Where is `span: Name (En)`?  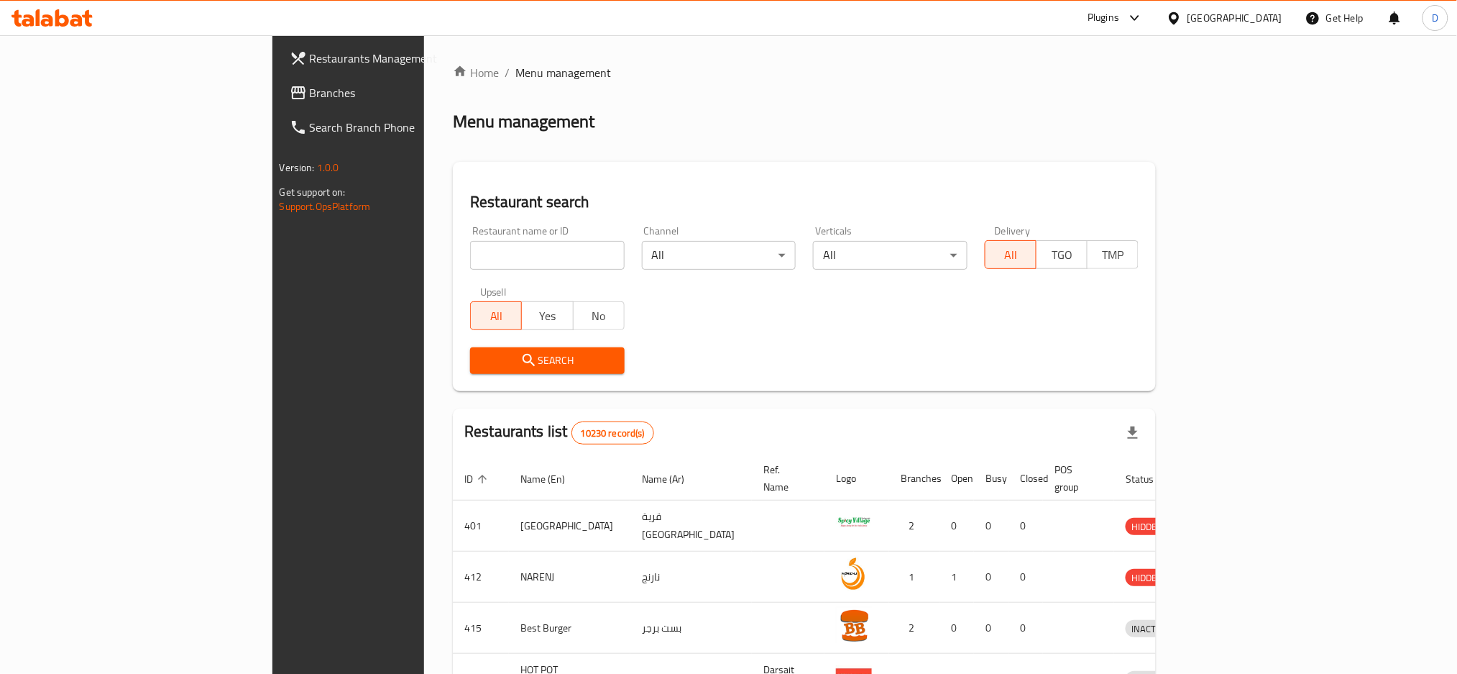
span: Name (En) is located at coordinates (552, 479).